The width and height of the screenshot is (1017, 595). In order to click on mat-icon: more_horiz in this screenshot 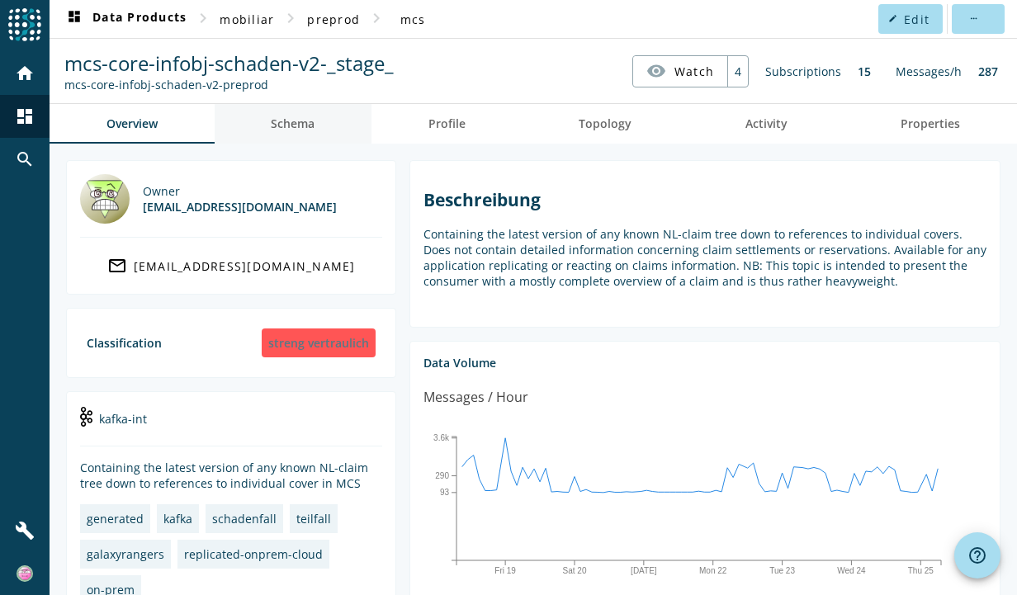, I will do `click(972, 18)`.